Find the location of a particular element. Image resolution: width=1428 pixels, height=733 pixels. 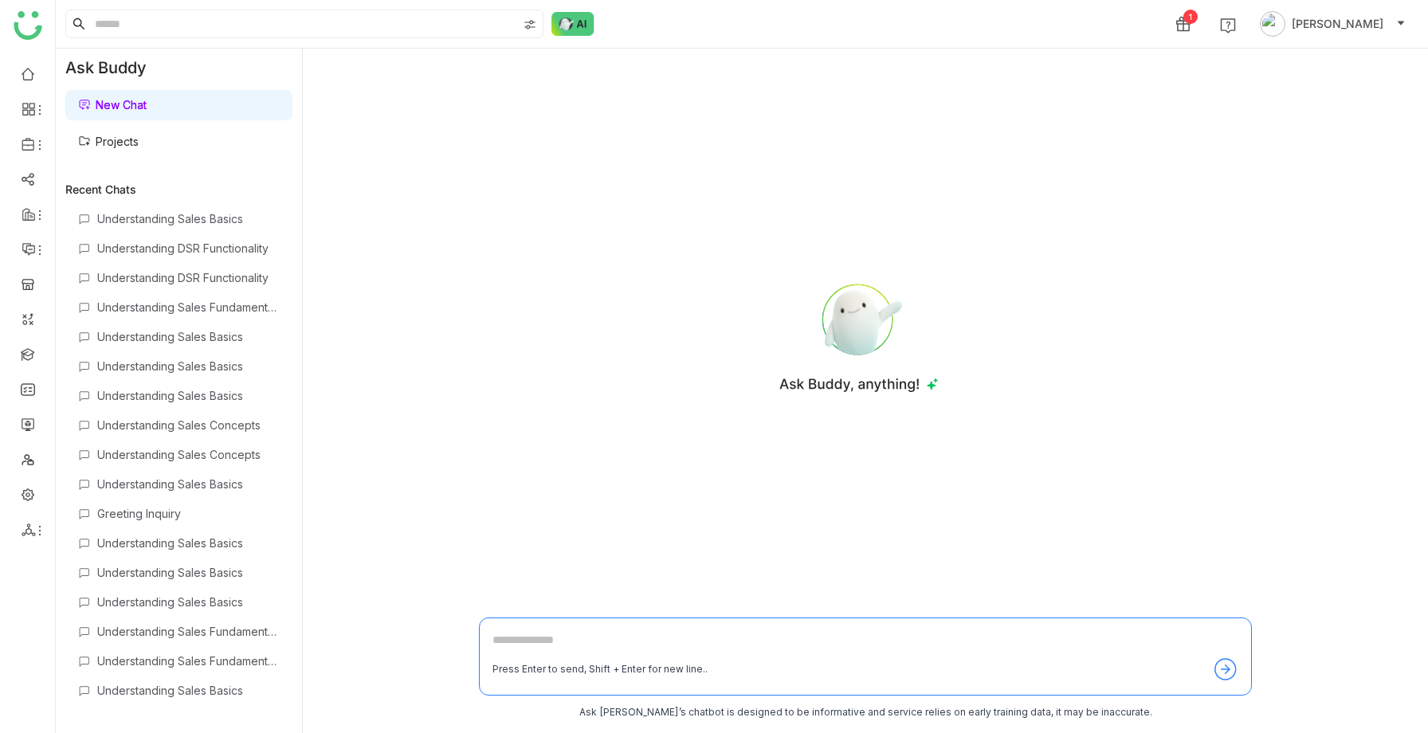

img: logo is located at coordinates (28, 25).